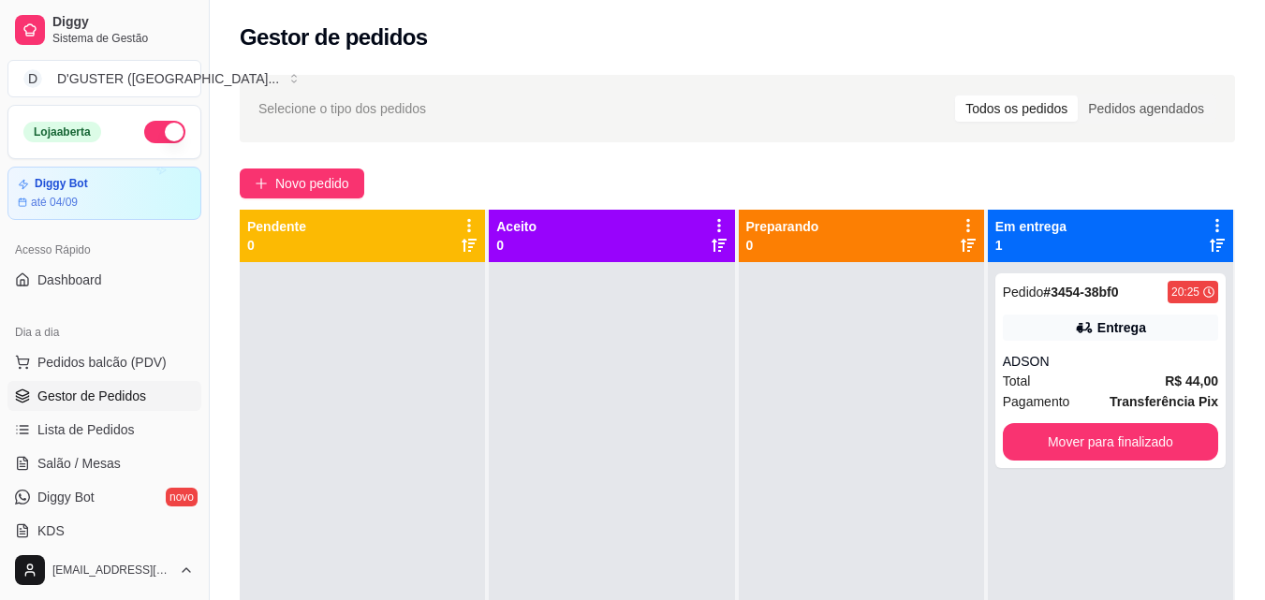 Image resolution: width=1265 pixels, height=600 pixels. I want to click on article: Diggy Bot, so click(61, 184).